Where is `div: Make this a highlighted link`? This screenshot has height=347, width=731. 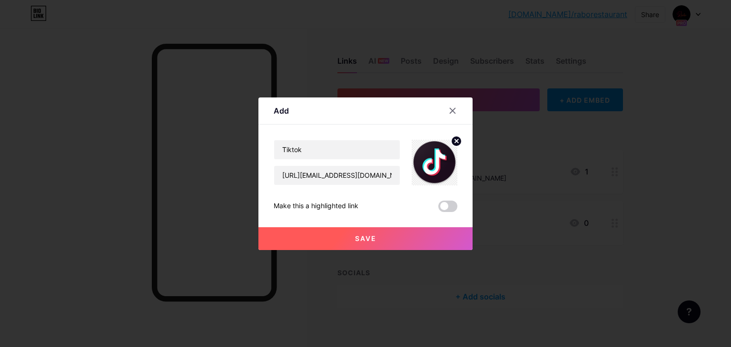 div: Make this a highlighted link is located at coordinates (316, 207).